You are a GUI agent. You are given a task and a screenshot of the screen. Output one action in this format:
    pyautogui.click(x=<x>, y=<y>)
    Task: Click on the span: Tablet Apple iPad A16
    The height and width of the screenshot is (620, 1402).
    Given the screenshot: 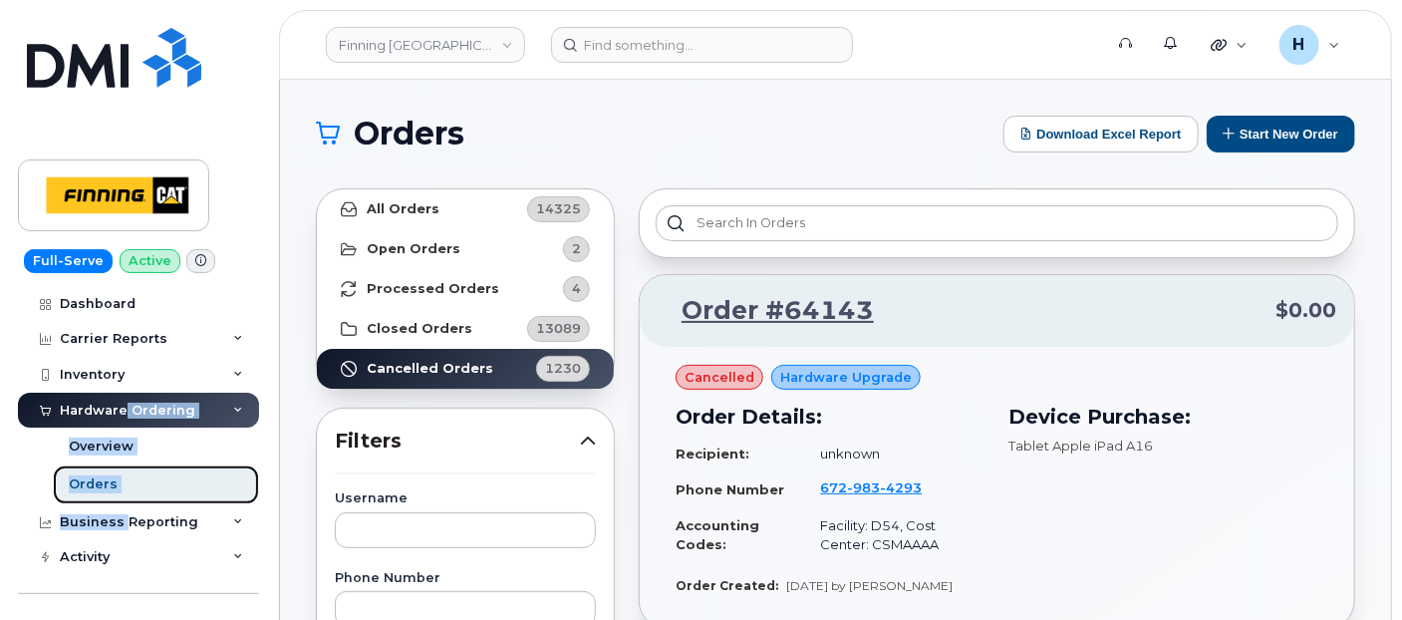 What is the action you would take?
    pyautogui.click(x=1082, y=446)
    